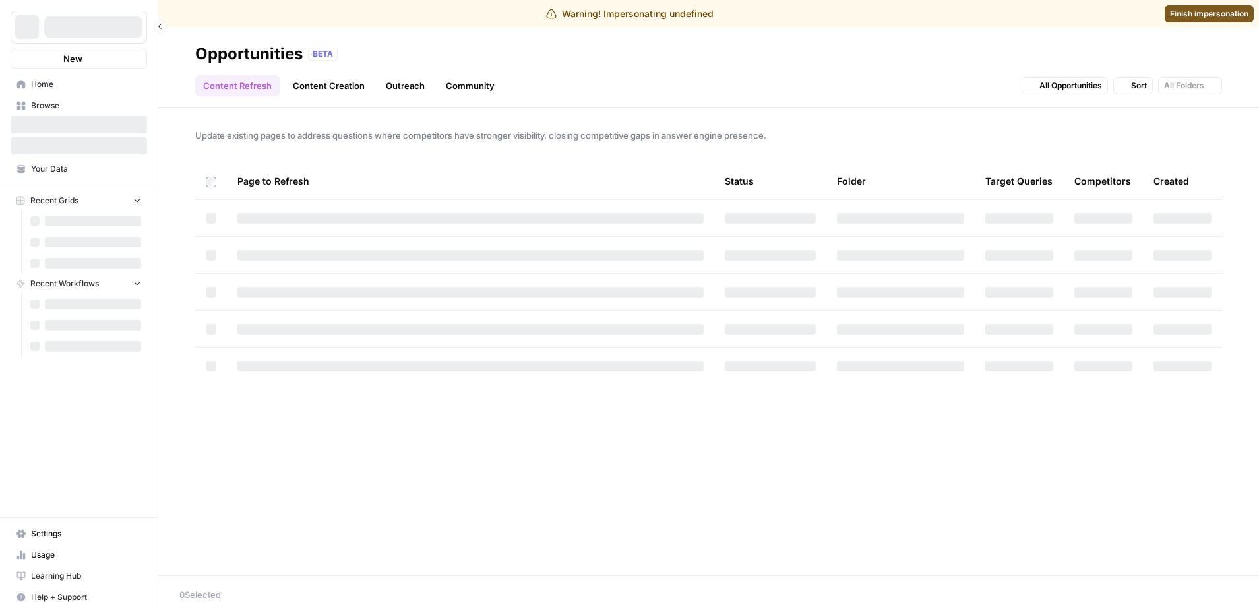  What do you see at coordinates (79, 84) in the screenshot?
I see `a: Home` at bounding box center [79, 84].